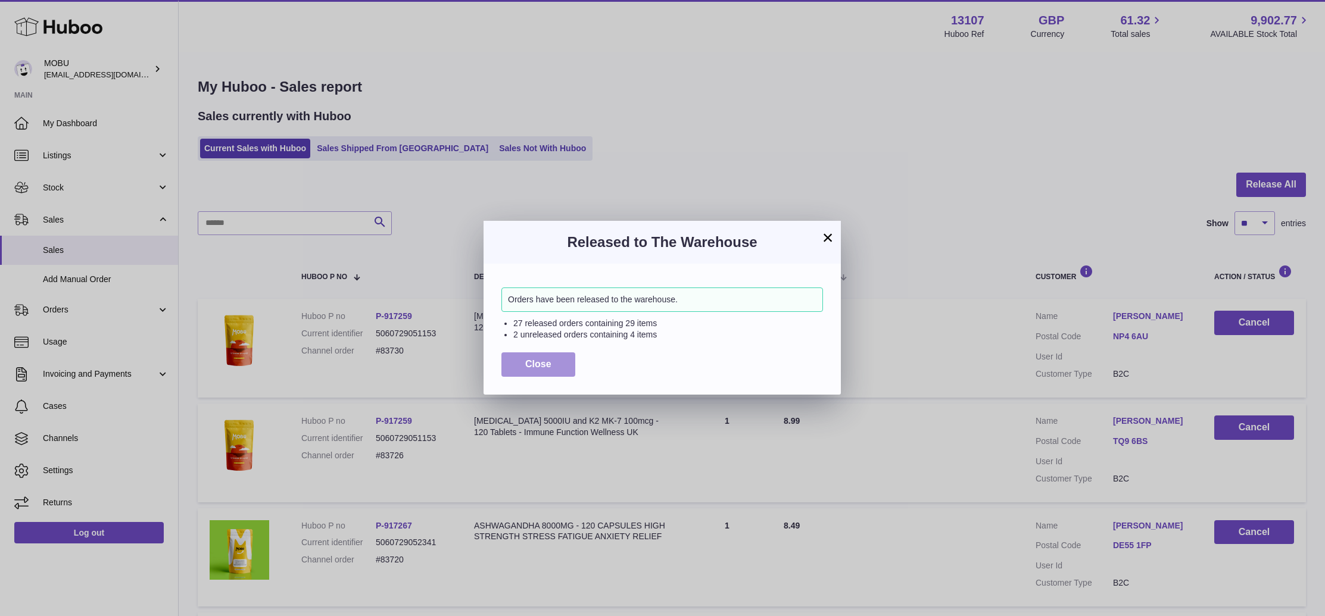  I want to click on li: 2 unreleased orders containing 4 items, so click(668, 335).